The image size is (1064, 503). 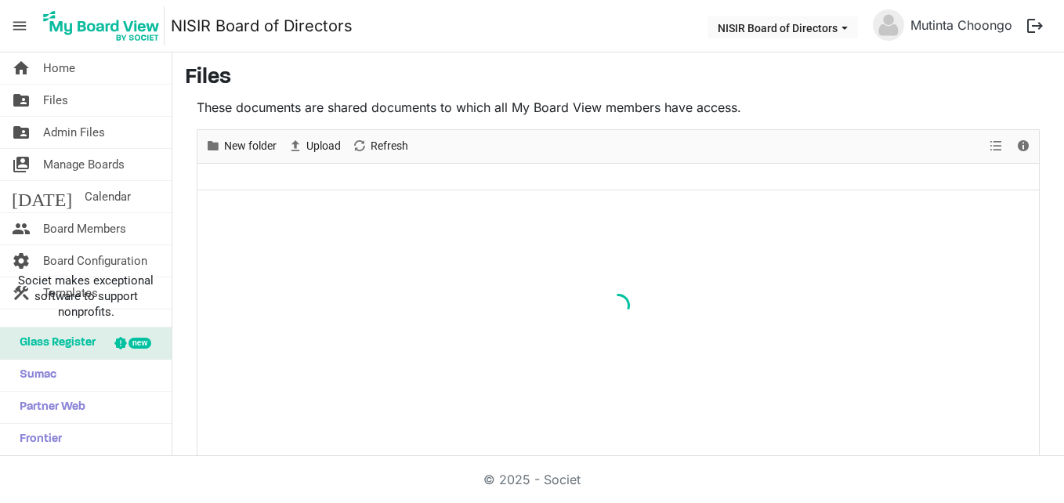 What do you see at coordinates (21, 68) in the screenshot?
I see `span: home` at bounding box center [21, 68].